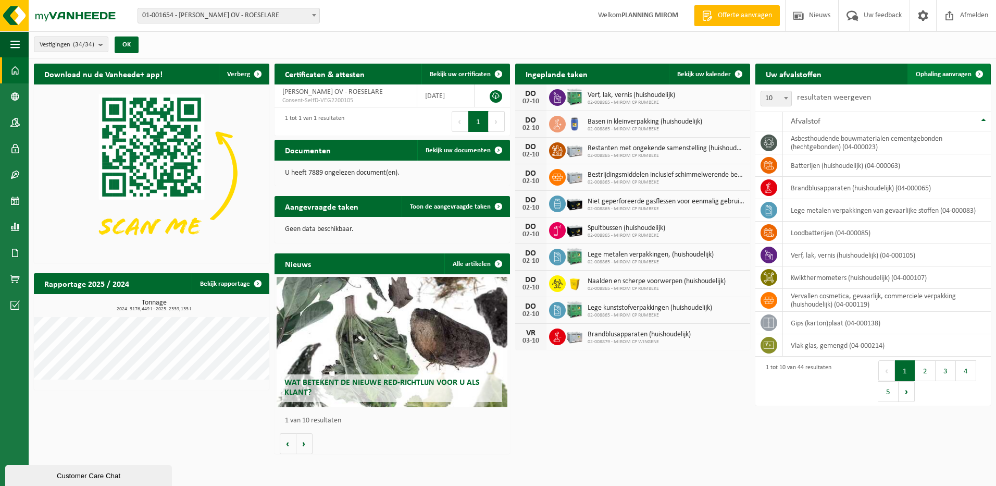 The height and width of the screenshot is (486, 996). What do you see at coordinates (946, 371) in the screenshot?
I see `button: 3` at bounding box center [946, 371].